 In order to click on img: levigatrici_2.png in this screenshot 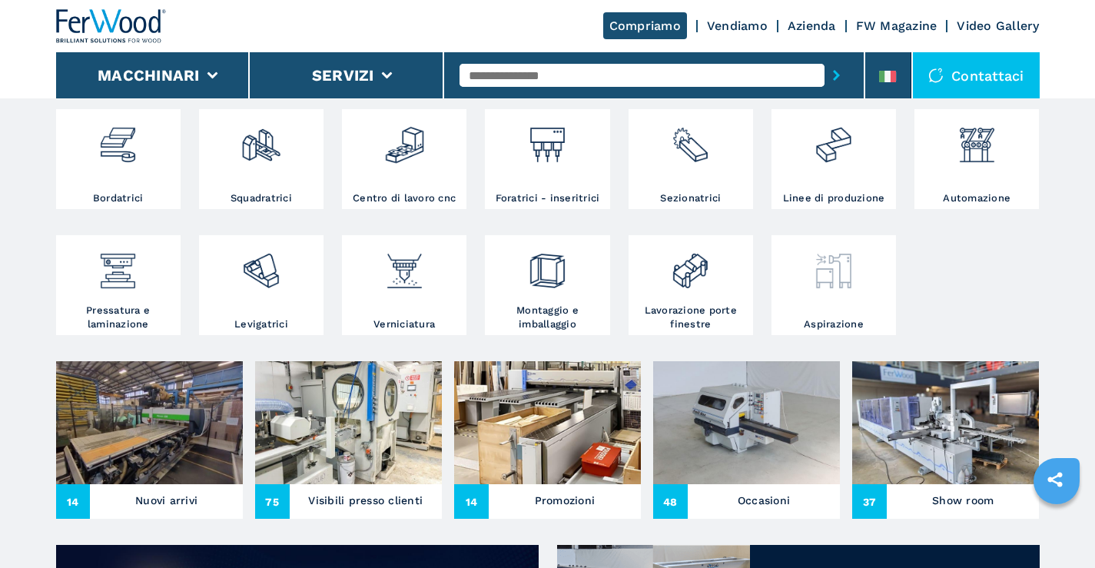, I will do `click(260, 265)`.